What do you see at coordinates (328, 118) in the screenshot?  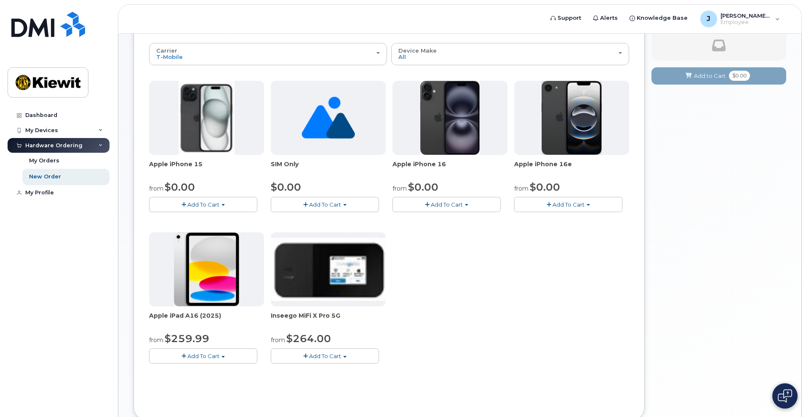 I see `img: no_image_found-2caef05468ed5679b831cfe6fc140e25e0c280774317ffc20a367ab7fd17291e.png` at bounding box center [328, 118].